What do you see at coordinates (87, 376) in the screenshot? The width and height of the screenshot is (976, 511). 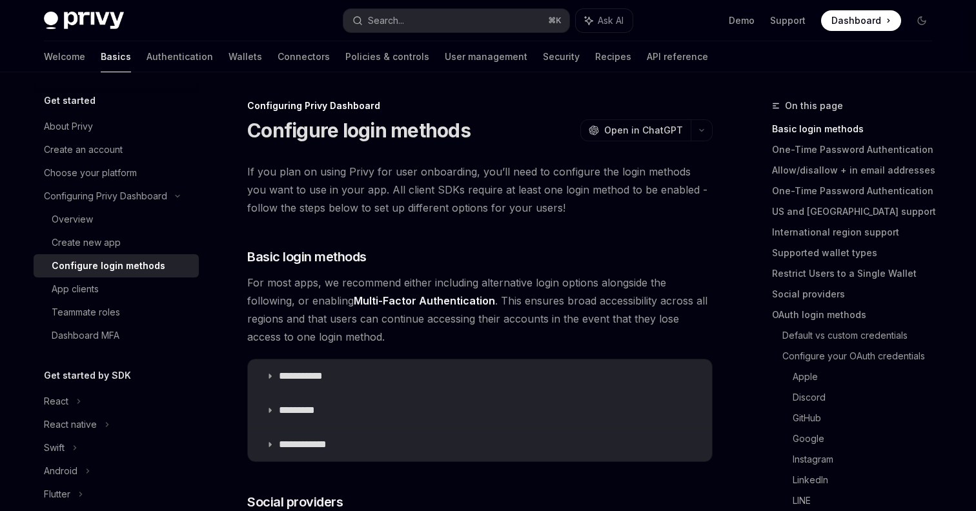 I see `h5: Get started by SDK` at bounding box center [87, 376].